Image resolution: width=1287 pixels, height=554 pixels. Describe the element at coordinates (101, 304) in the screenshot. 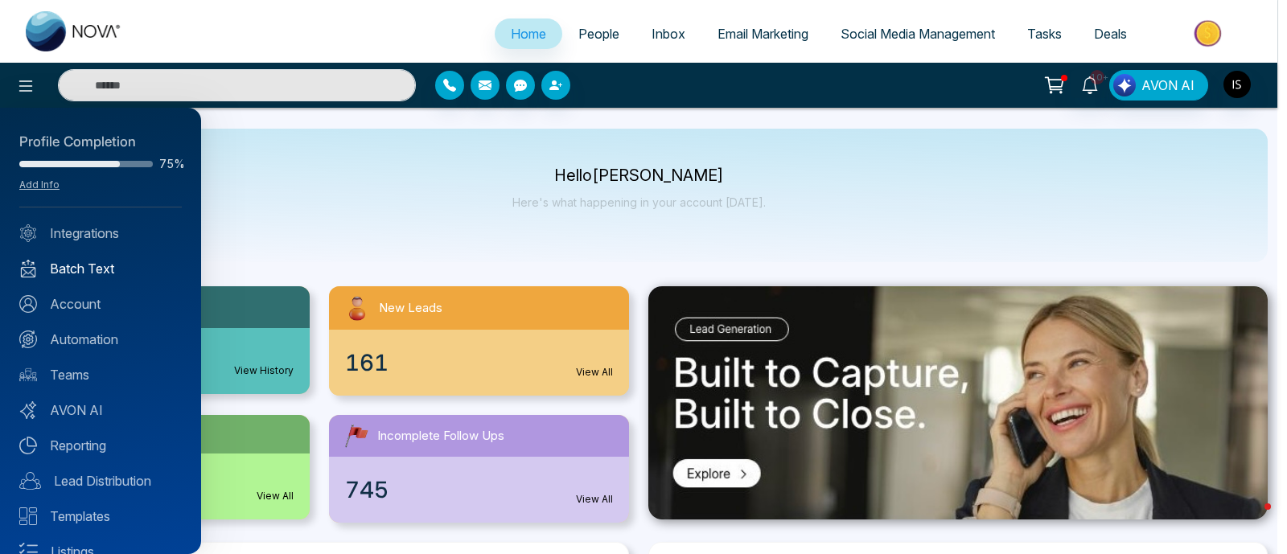

I see `a: Account` at that location.